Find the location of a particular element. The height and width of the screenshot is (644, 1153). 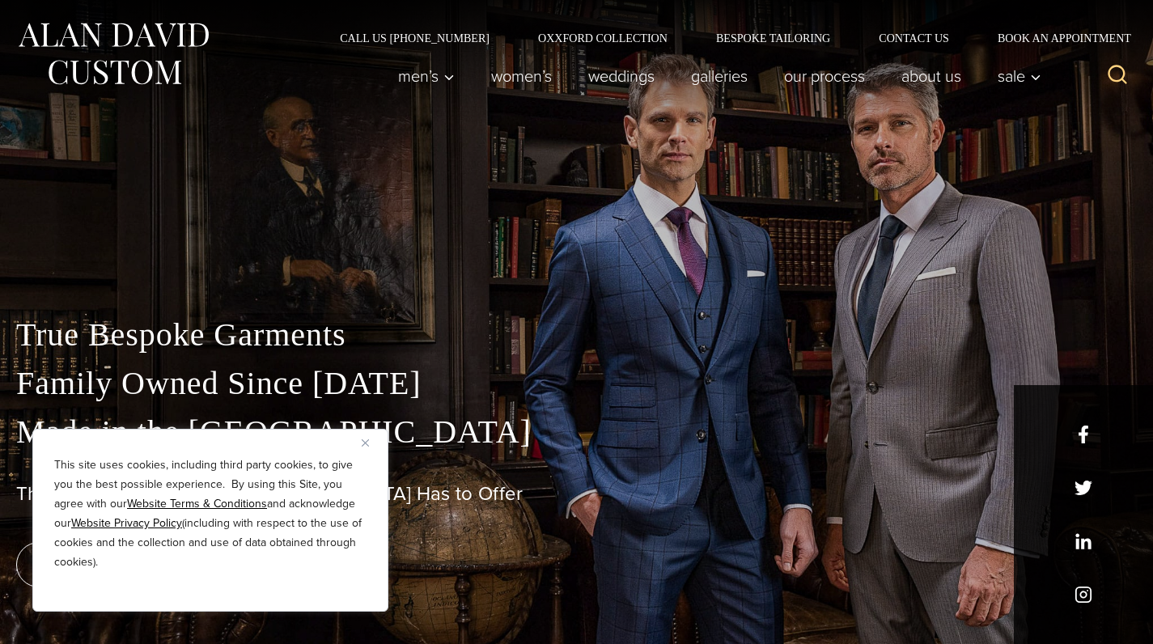

a: About Us is located at coordinates (931, 76).